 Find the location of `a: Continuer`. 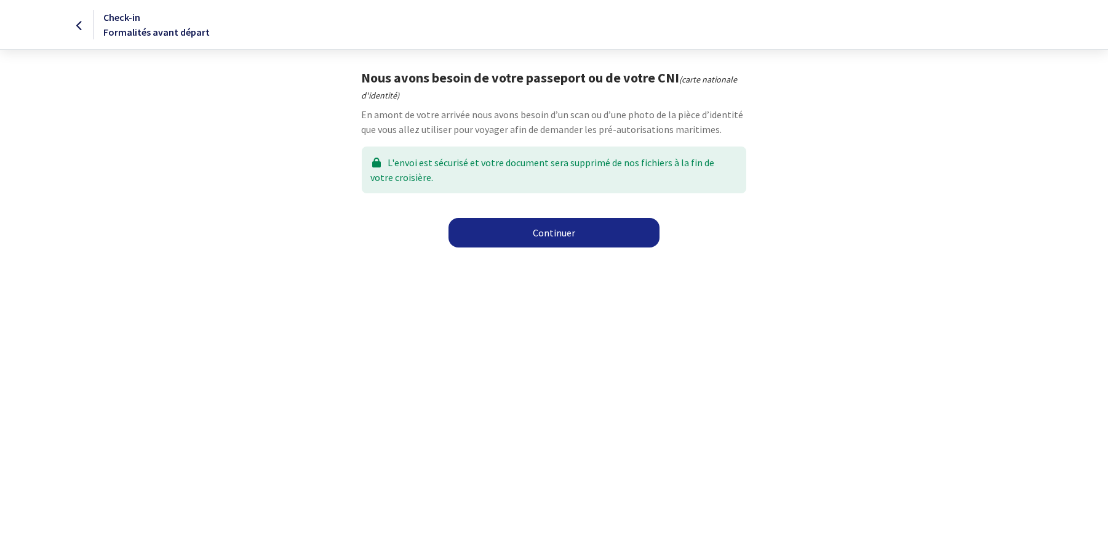

a: Continuer is located at coordinates (554, 233).